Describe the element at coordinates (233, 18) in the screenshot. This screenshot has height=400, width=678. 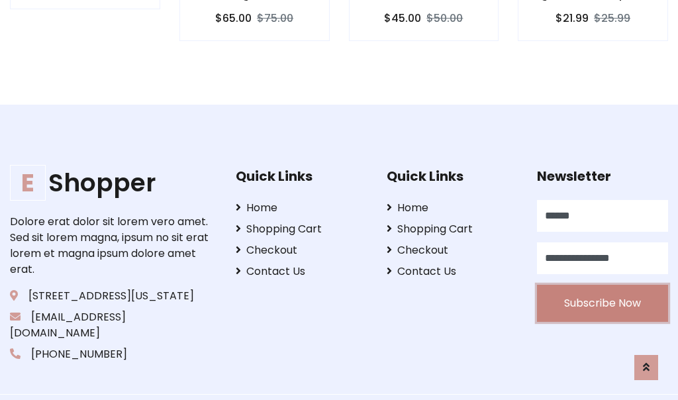
I see `h6: $65.00` at that location.